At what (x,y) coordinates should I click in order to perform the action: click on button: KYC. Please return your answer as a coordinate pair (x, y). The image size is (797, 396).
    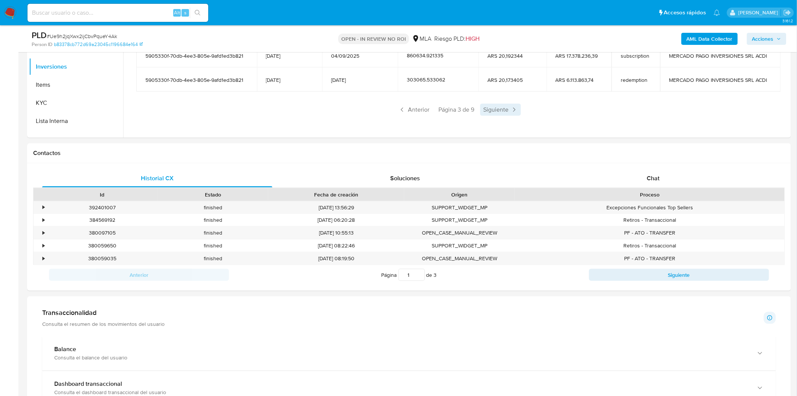
    Looking at the image, I should click on (76, 103).